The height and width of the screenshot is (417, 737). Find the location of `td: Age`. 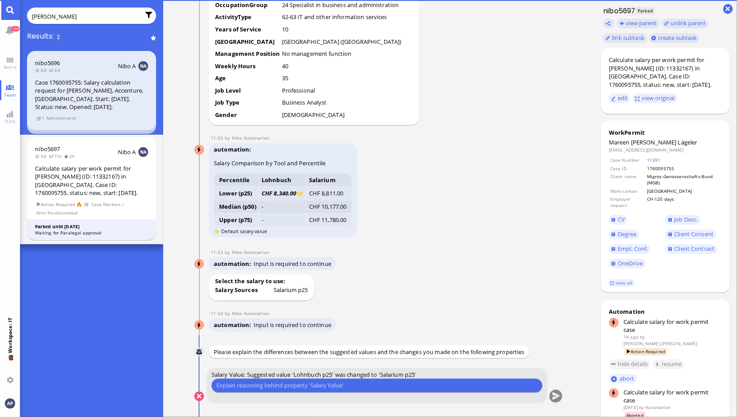

td: Age is located at coordinates (247, 79).